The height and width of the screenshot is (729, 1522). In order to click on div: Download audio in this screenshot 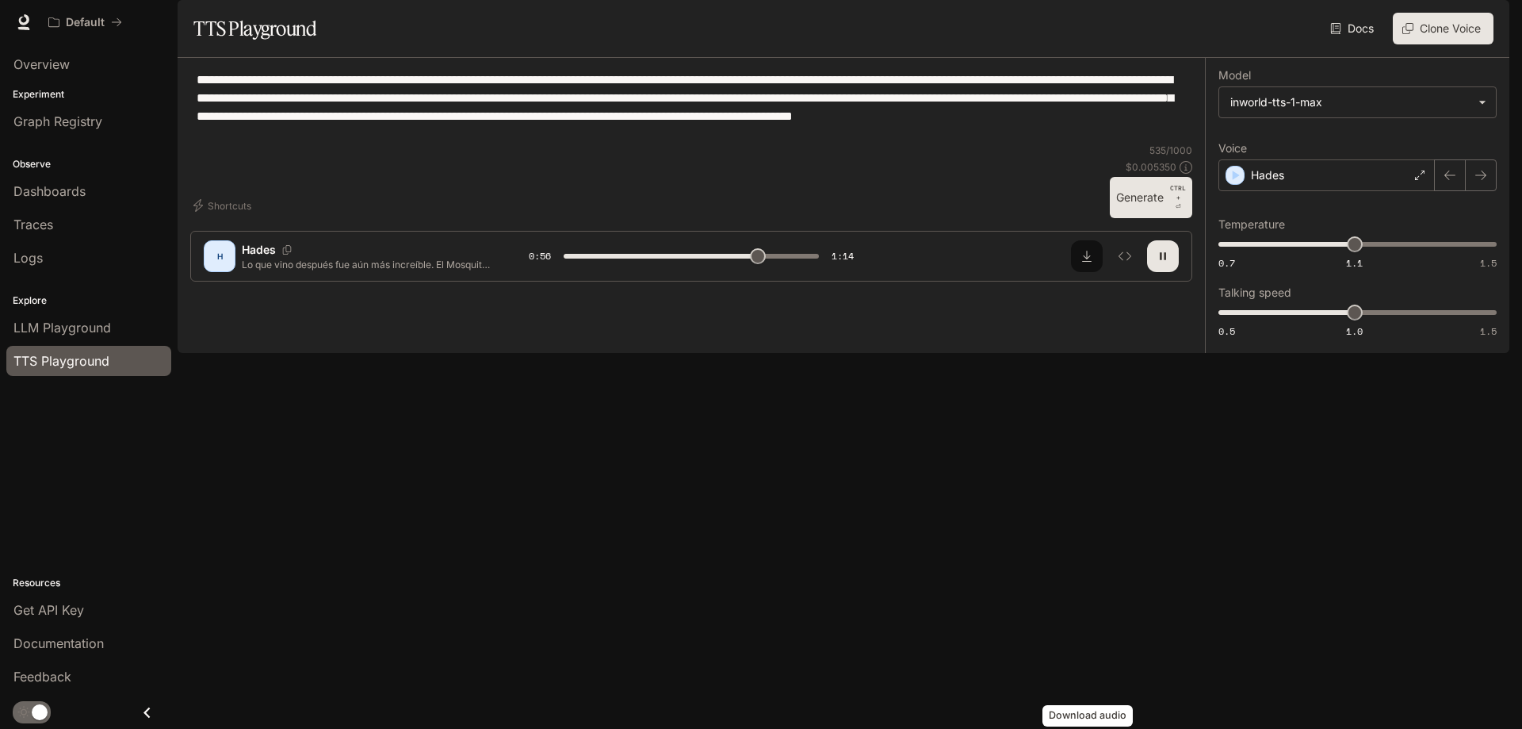, I will do `click(1088, 715)`.